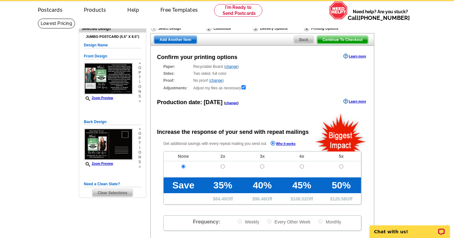  I want to click on h5: Need a Clean Slate?, so click(113, 184).